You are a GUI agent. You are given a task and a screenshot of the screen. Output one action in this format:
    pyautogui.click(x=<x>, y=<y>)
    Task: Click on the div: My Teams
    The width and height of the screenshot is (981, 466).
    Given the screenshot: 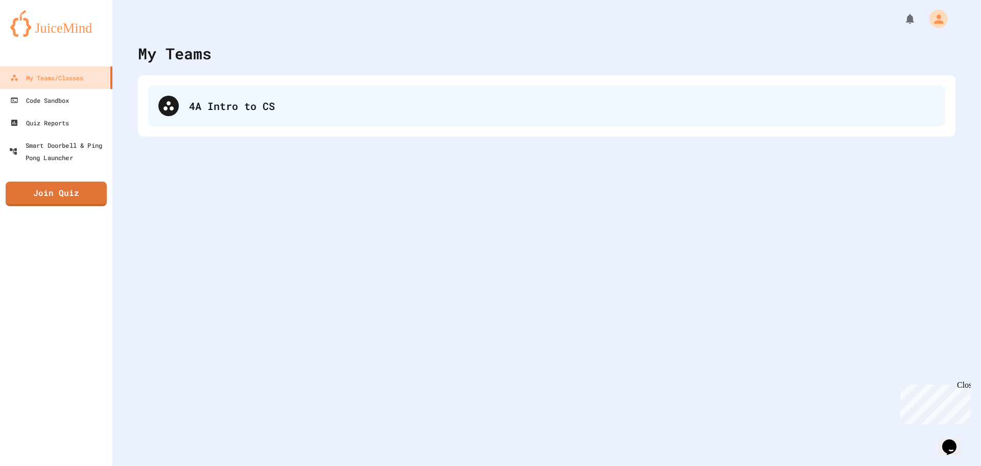 What is the action you would take?
    pyautogui.click(x=175, y=53)
    